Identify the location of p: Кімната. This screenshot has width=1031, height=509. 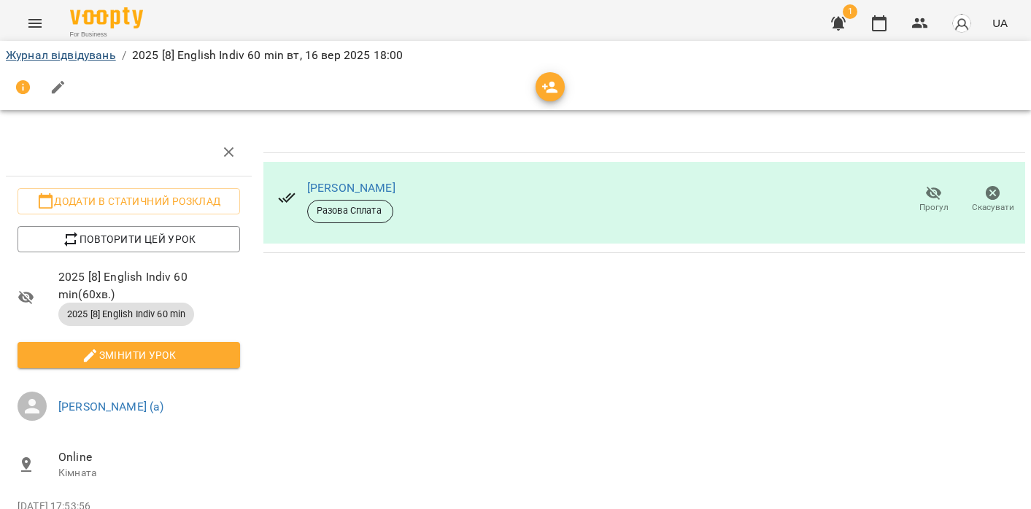
(149, 474).